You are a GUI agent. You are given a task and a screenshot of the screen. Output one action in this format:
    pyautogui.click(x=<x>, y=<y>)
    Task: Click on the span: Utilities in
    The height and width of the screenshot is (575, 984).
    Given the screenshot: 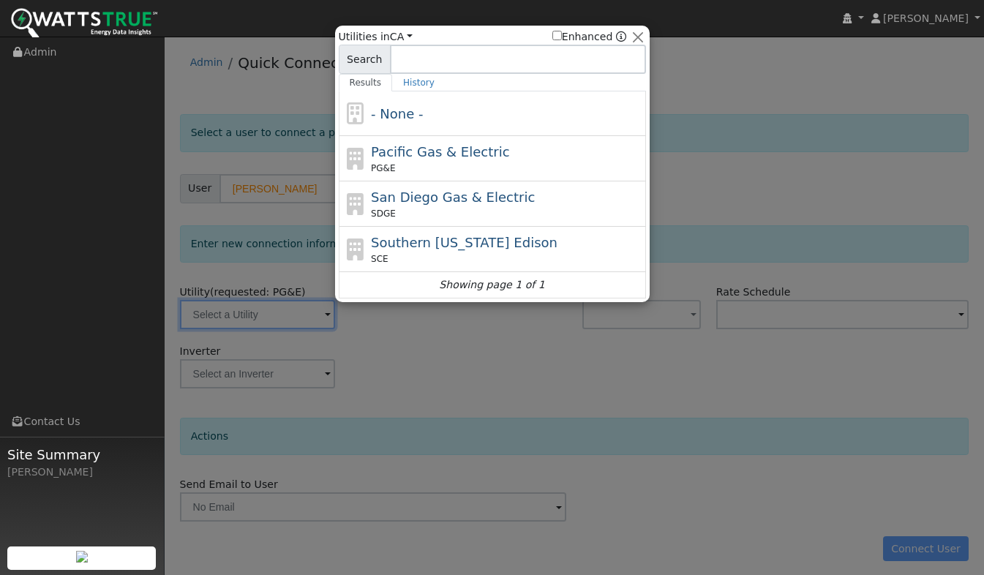 What is the action you would take?
    pyautogui.click(x=375, y=37)
    